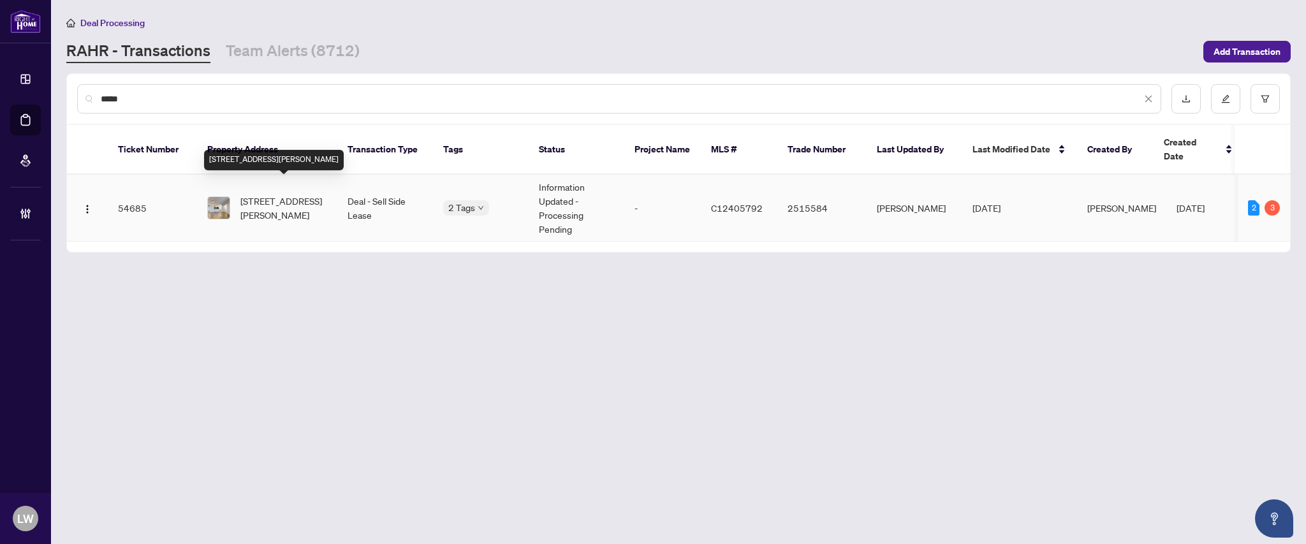 The image size is (1306, 544). I want to click on button: Add Transaction, so click(1246, 52).